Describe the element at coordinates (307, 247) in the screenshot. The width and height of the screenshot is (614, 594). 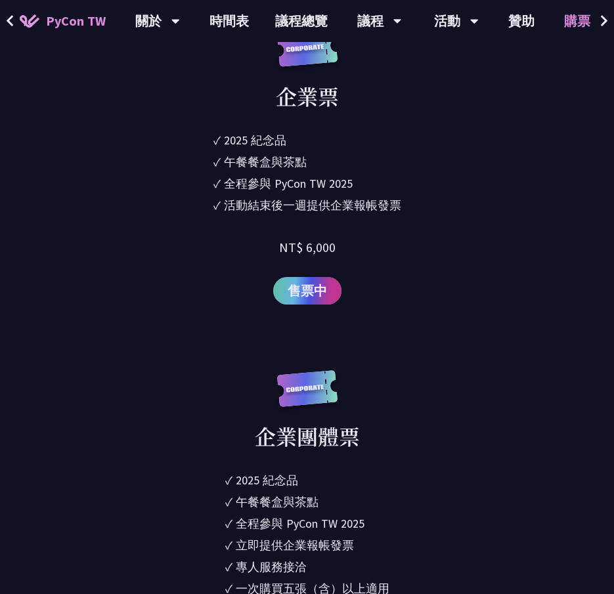
I see `div: NT$ 6,000` at that location.